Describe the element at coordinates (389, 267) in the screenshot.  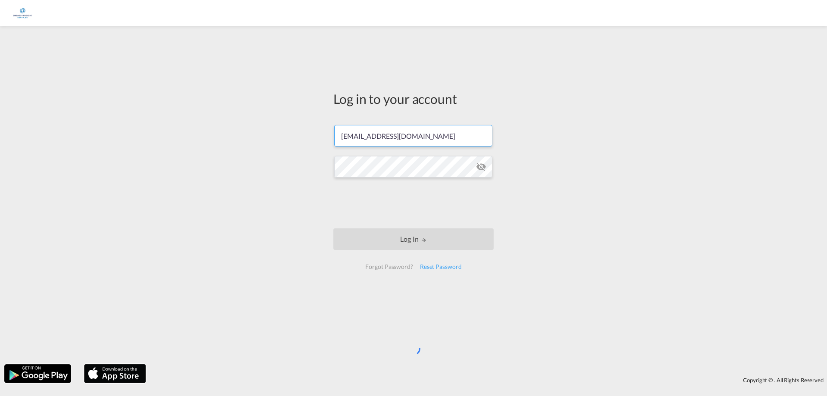
I see `div: Forgot Password?` at that location.